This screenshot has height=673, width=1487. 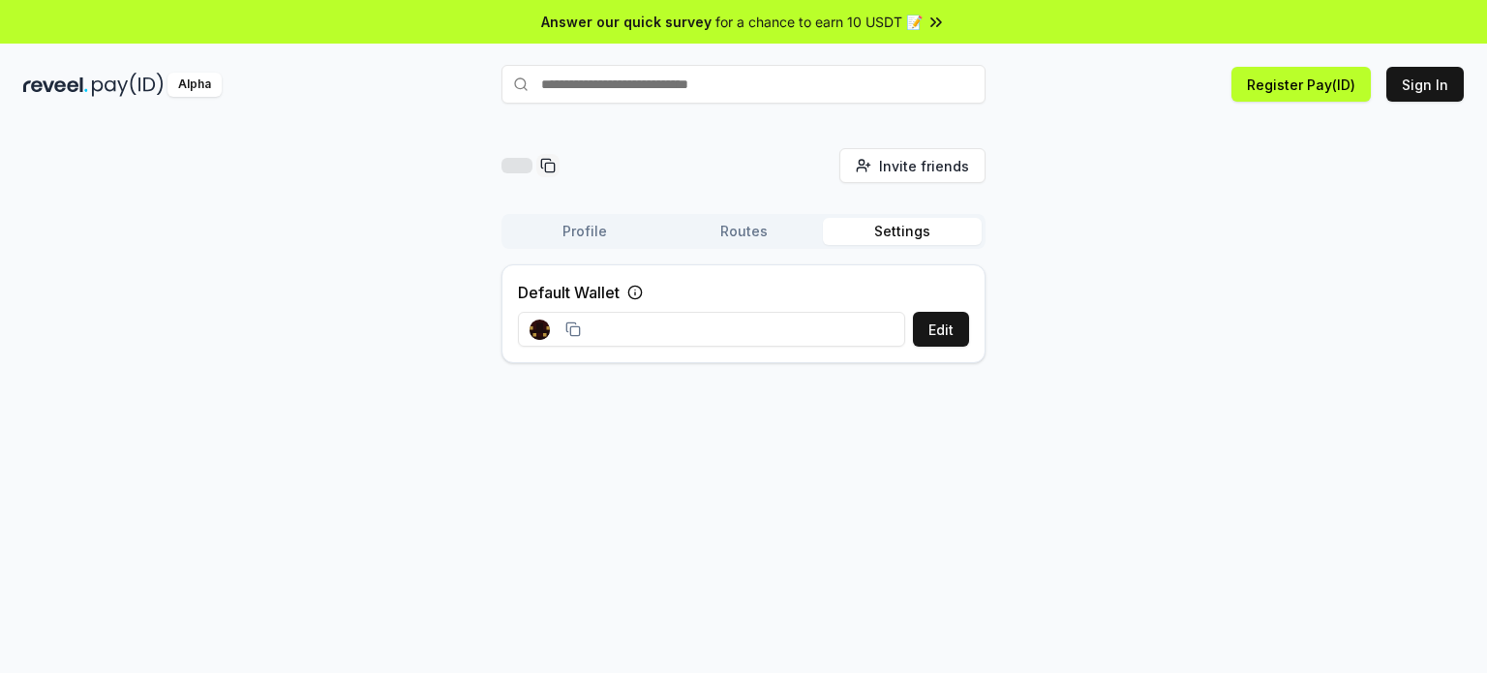 What do you see at coordinates (743, 231) in the screenshot?
I see `button: Routes` at bounding box center [743, 231].